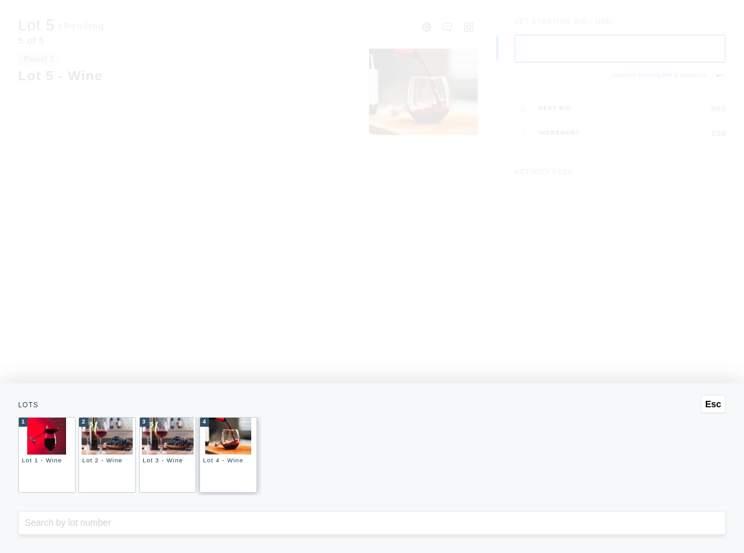  Describe the element at coordinates (713, 404) in the screenshot. I see `span: Esc` at that location.